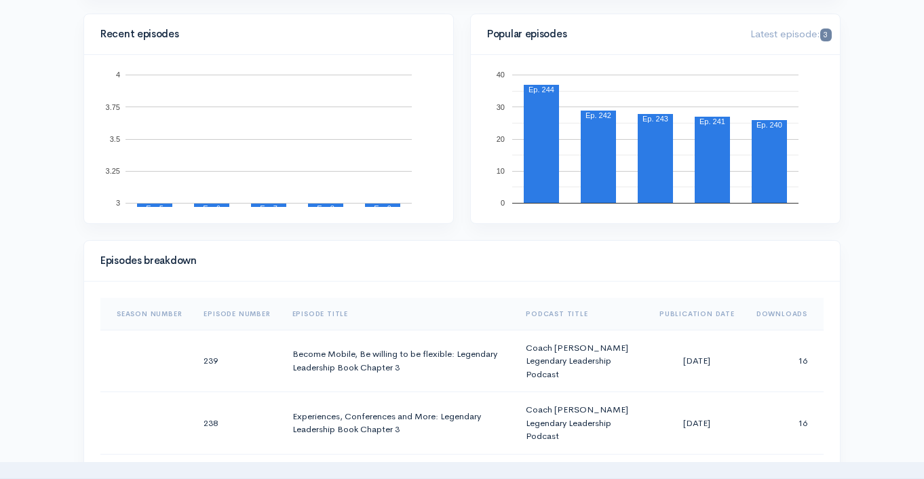 This screenshot has width=924, height=479. I want to click on h4: Episodes breakdown, so click(458, 261).